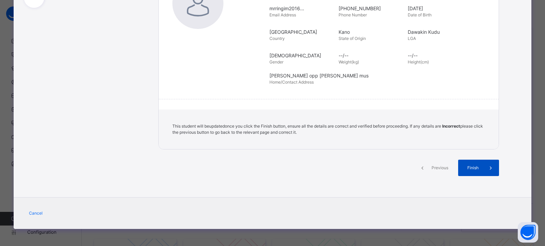 The image size is (545, 246). Describe the element at coordinates (302, 8) in the screenshot. I see `span: mrringim2016...` at that location.